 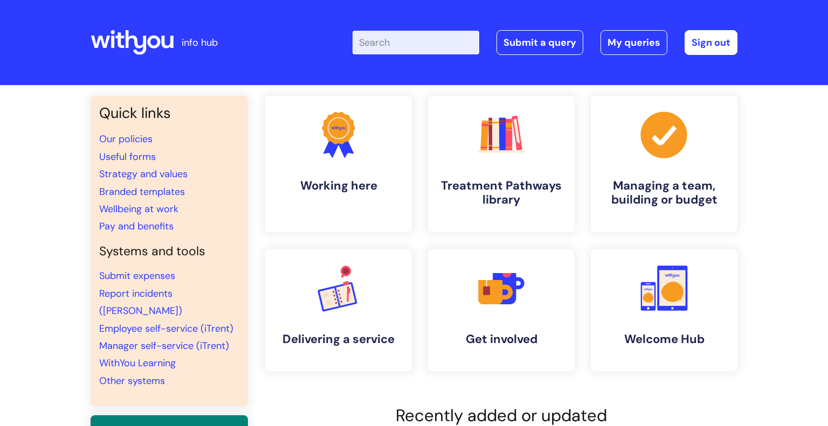 I want to click on h4: Systems and tools, so click(x=169, y=252).